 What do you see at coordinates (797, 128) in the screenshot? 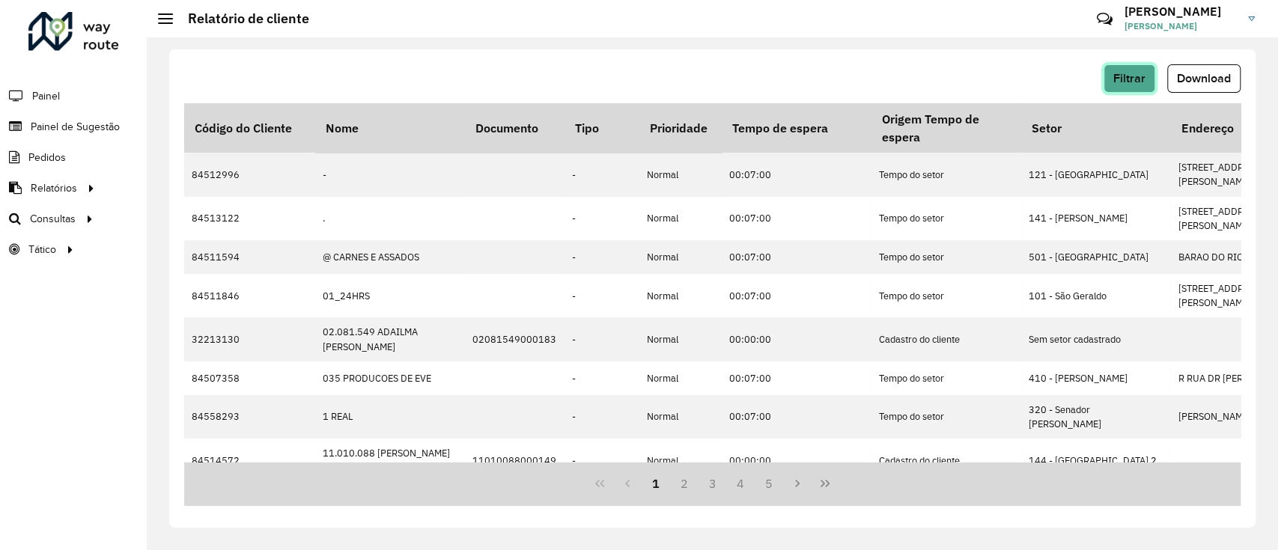
I see `th: Tempo de espera` at bounding box center [797, 128].